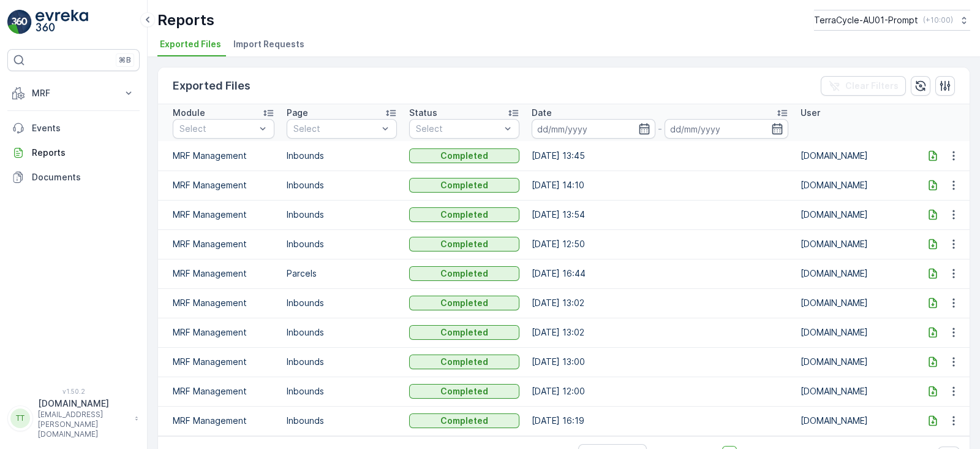 The height and width of the screenshot is (449, 980). I want to click on p: User, so click(811, 113).